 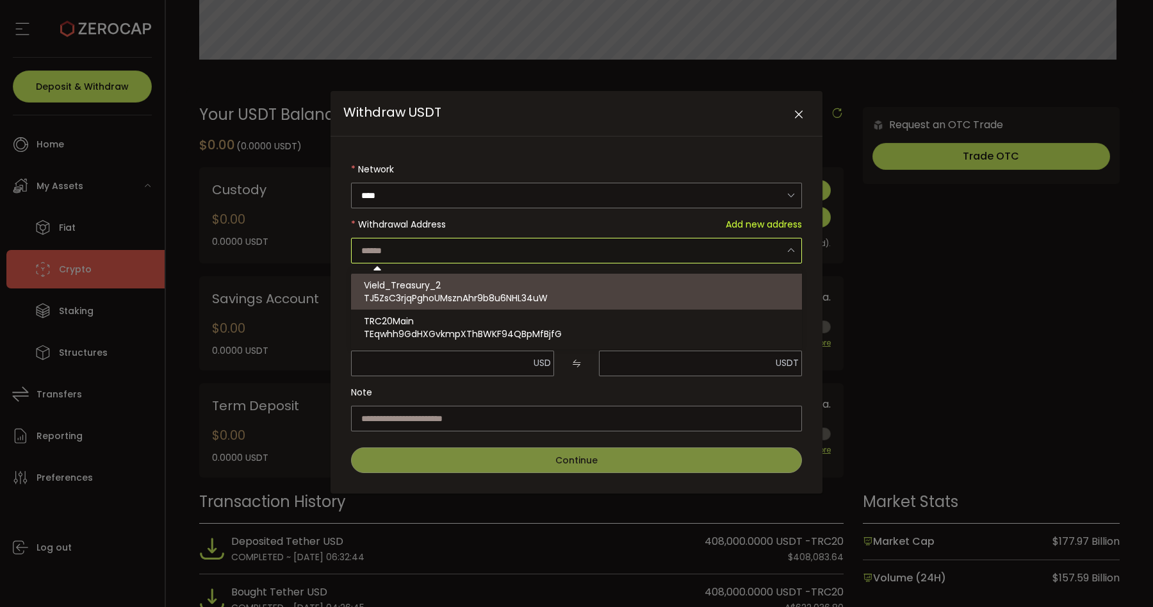 What do you see at coordinates (402, 224) in the screenshot?
I see `span: Withdrawal Address` at bounding box center [402, 224].